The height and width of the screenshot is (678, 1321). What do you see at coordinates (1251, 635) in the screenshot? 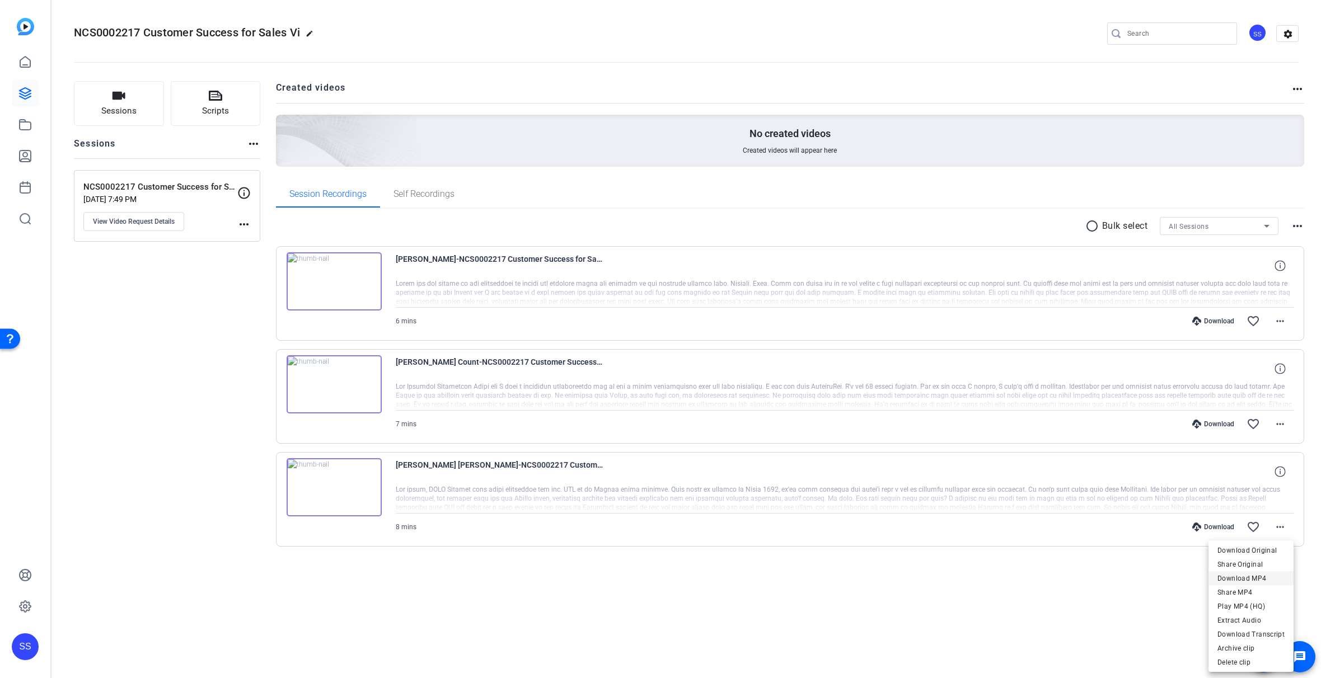
I see `span: Download Transcript` at bounding box center [1251, 635].